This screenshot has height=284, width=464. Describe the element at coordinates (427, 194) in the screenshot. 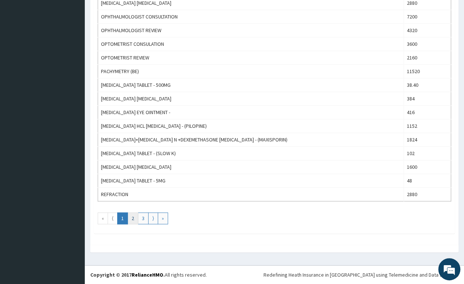

I see `td: 2880` at that location.